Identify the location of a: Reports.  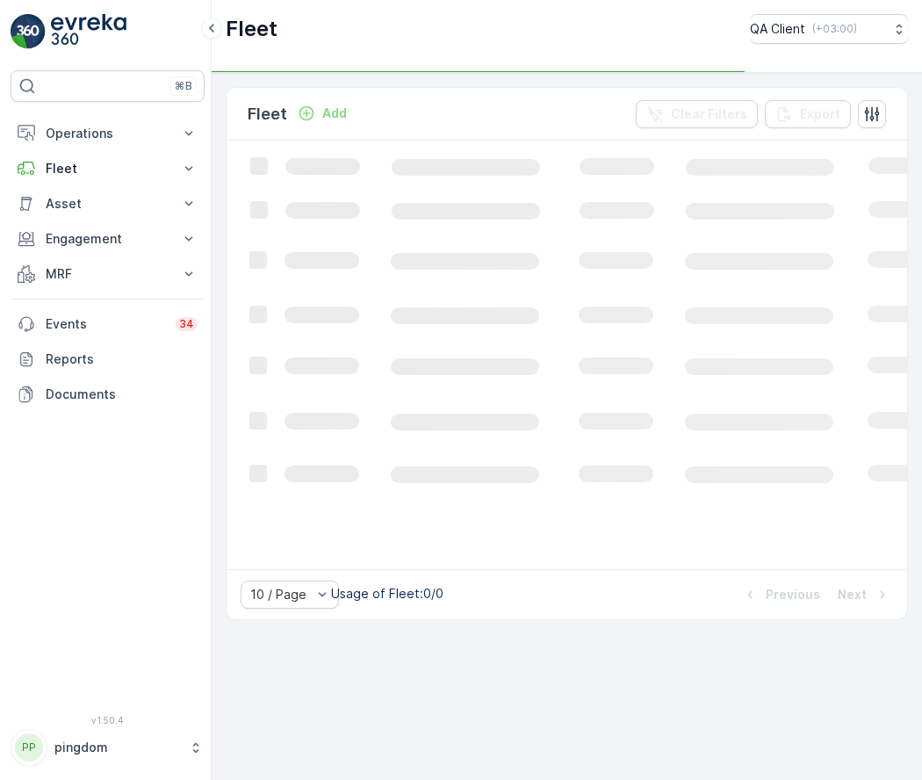
(107, 359).